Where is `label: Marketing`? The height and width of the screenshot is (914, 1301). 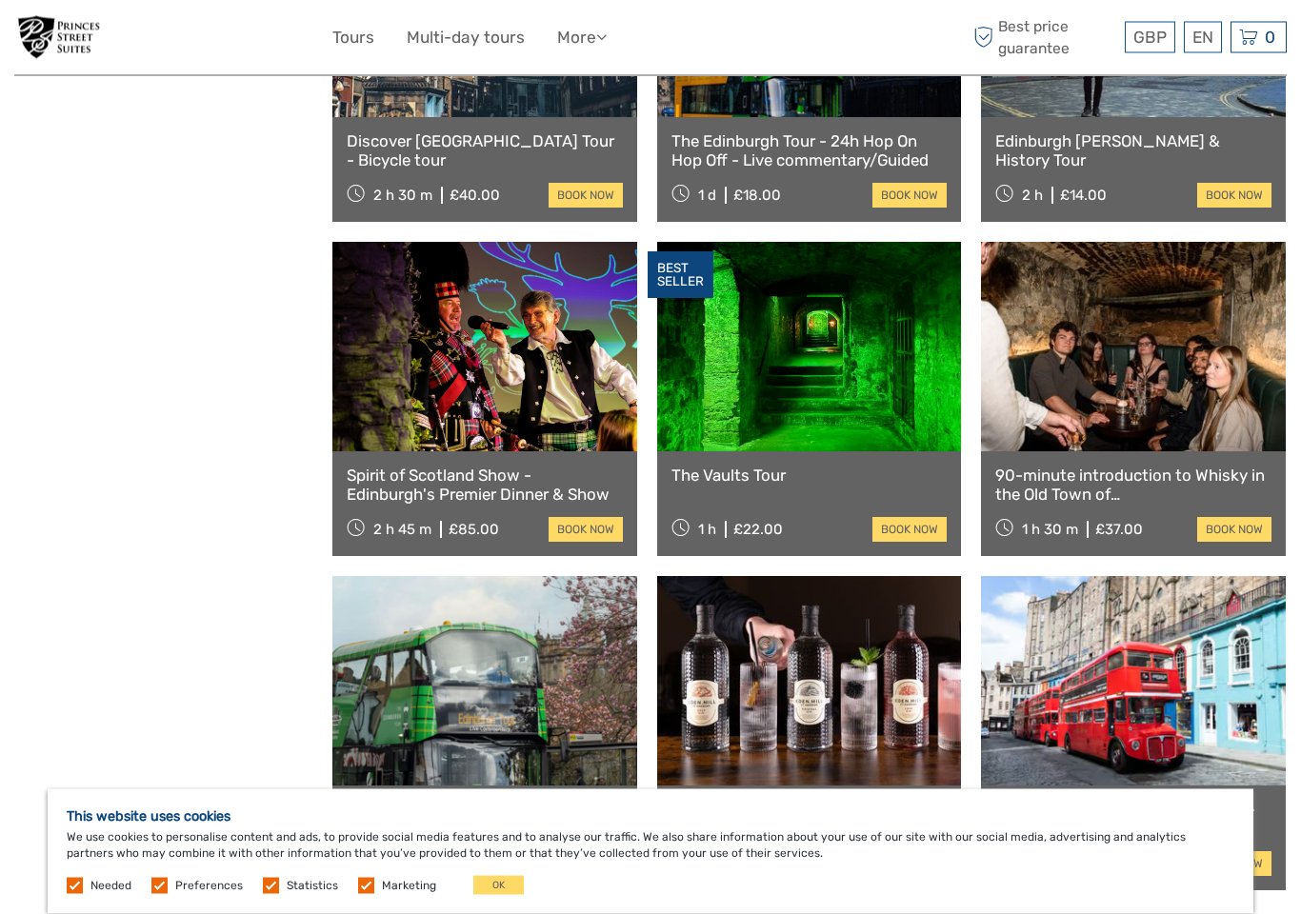 label: Marketing is located at coordinates (409, 886).